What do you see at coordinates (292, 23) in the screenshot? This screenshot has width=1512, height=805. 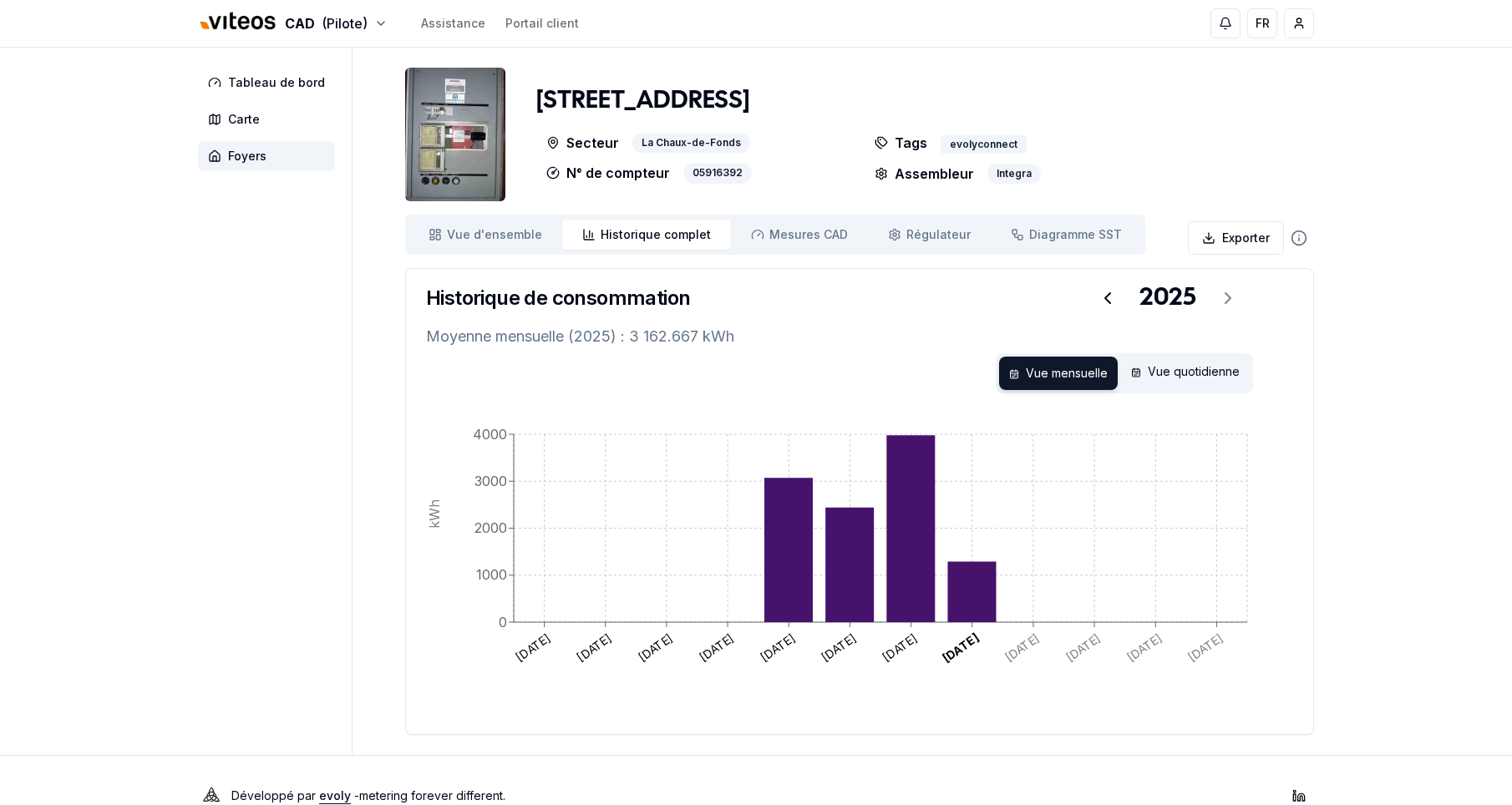 I see `button: CAD(Pilote)` at bounding box center [292, 23].